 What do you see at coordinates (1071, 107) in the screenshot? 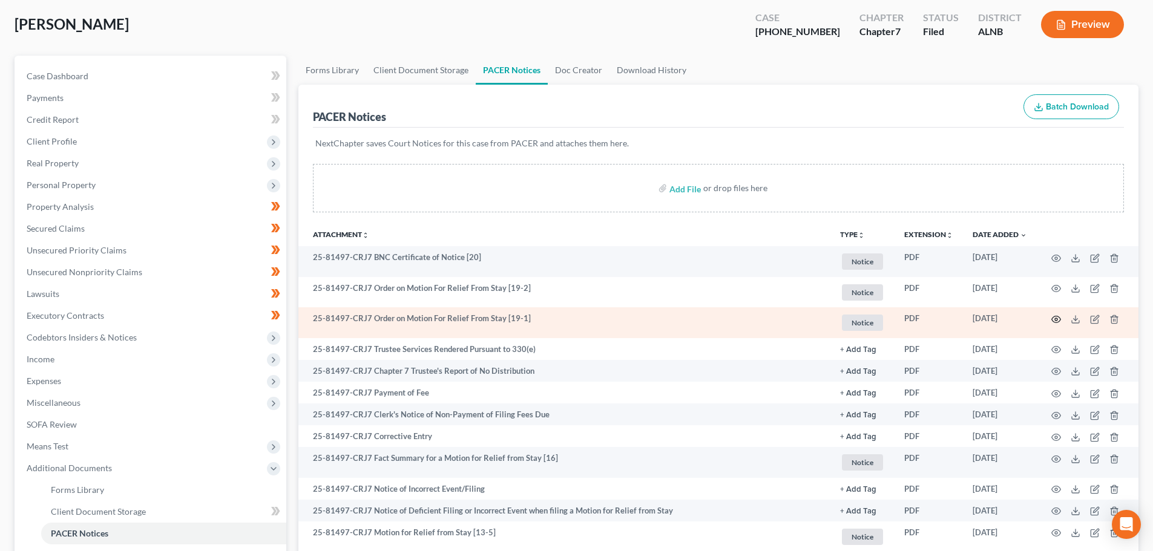
I see `button: Batch Download` at bounding box center [1071, 107].